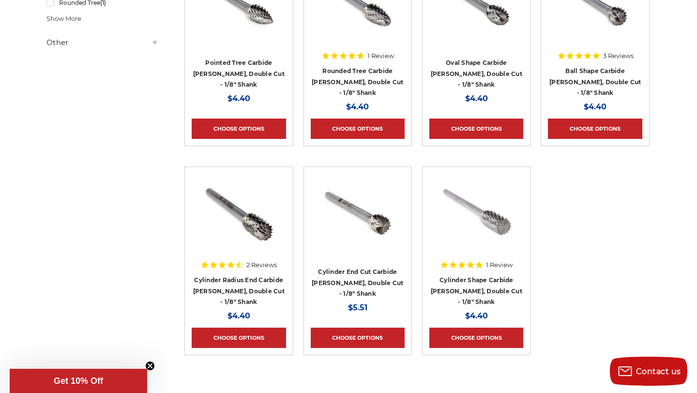 This screenshot has width=697, height=393. Describe the element at coordinates (78, 381) in the screenshot. I see `div: Get 10% OffClose teaser` at that location.